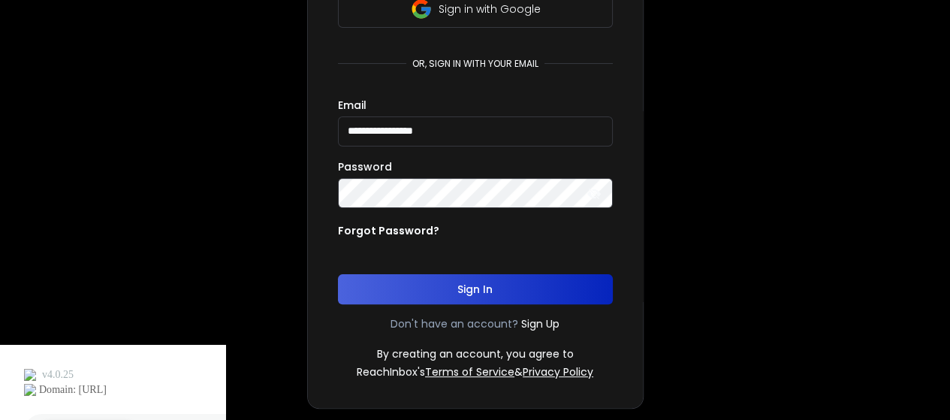  I want to click on label: Email, so click(352, 105).